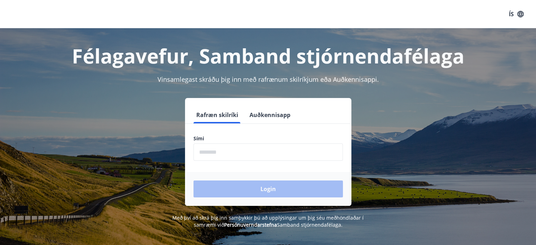 This screenshot has width=536, height=245. What do you see at coordinates (268, 79) in the screenshot?
I see `span: Vinsamlegast skráðu þig inn með rafrænum skilríkjum eða Auðkennisappi.` at bounding box center [268, 79].